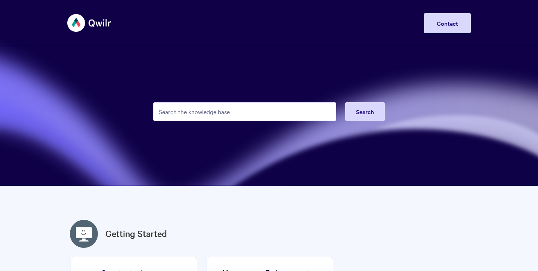  Describe the element at coordinates (447, 23) in the screenshot. I see `a: Contact` at that location.